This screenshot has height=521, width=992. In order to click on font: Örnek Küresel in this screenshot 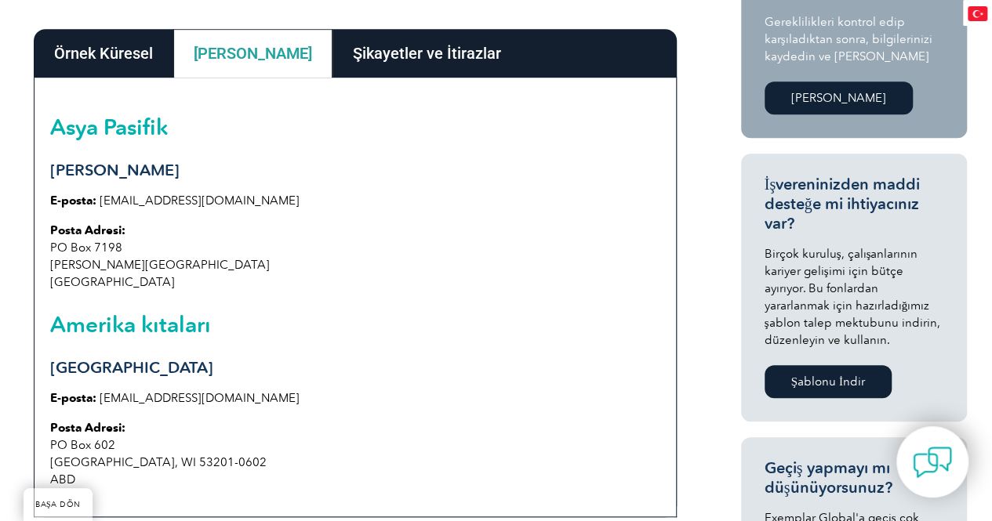, I will do `click(103, 53)`.